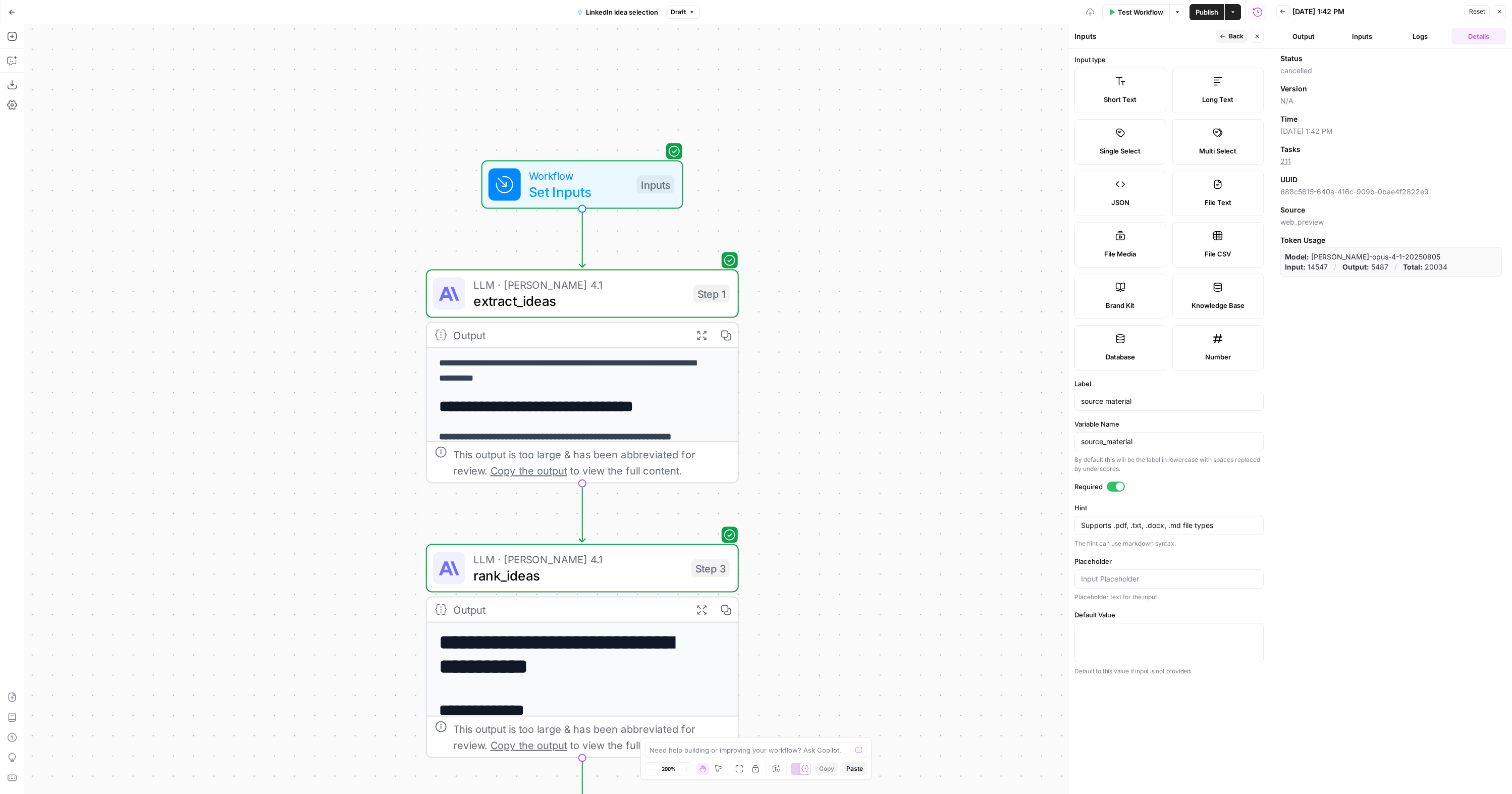  I want to click on p: 14547, so click(1306, 267).